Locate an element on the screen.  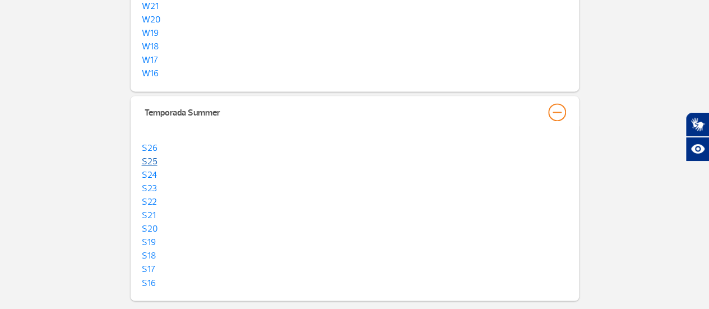
div: Plugin de acessibilidade da Hand Talk. is located at coordinates (697, 137).